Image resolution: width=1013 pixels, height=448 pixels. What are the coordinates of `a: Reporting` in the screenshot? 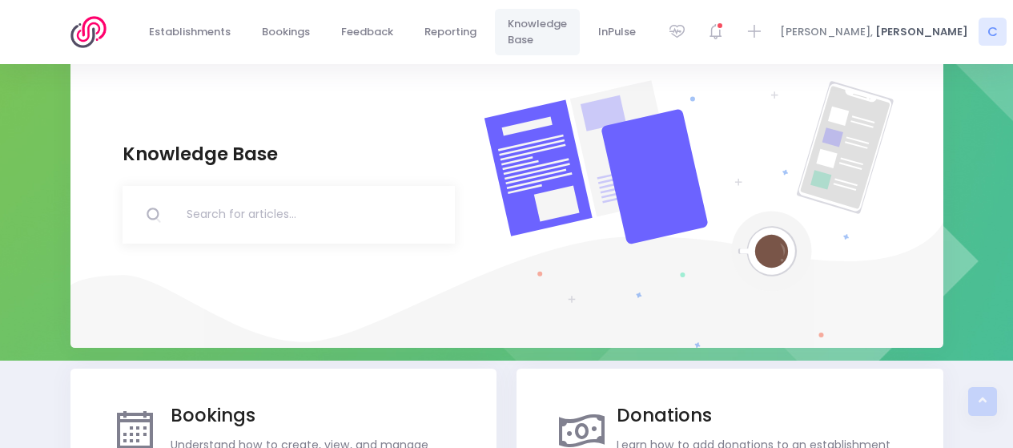 It's located at (451, 32).